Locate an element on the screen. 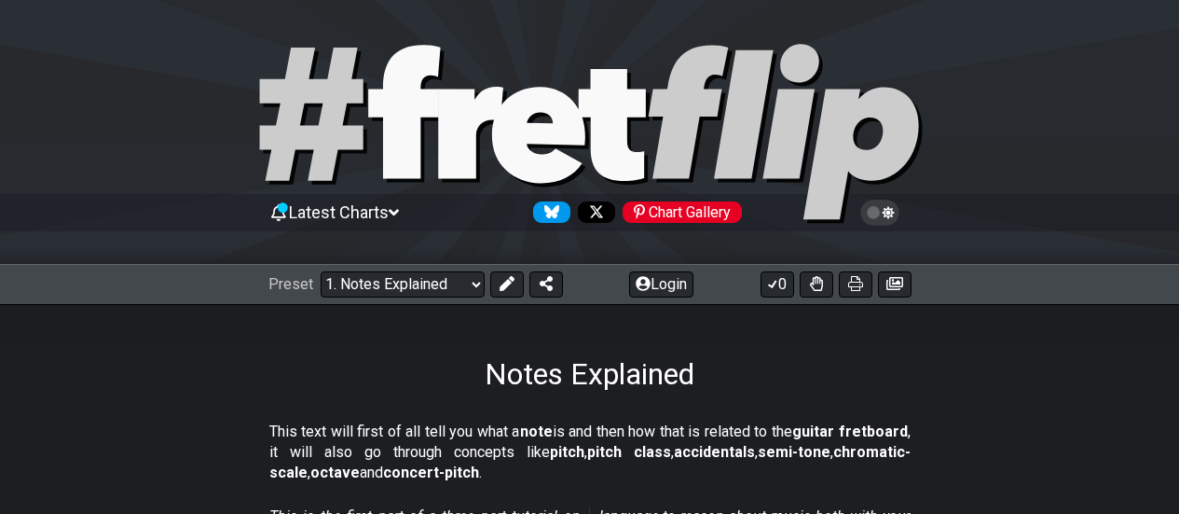  strong: pitch is located at coordinates (567, 451).